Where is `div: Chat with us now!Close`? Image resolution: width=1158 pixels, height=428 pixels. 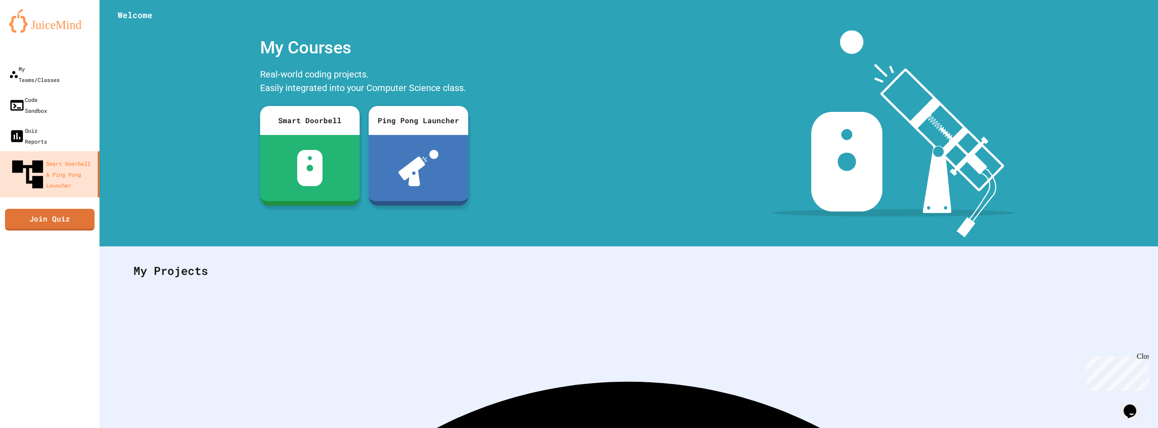 div: Chat with us now!Close is located at coordinates (33, 30).